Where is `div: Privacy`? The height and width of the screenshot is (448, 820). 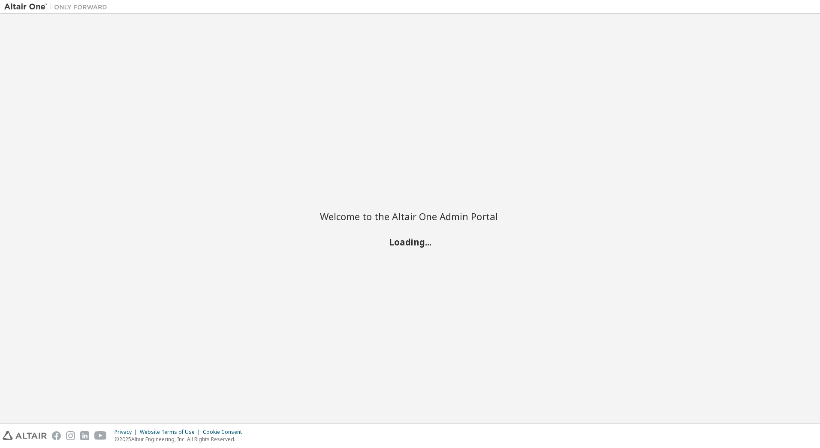
div: Privacy is located at coordinates (127, 432).